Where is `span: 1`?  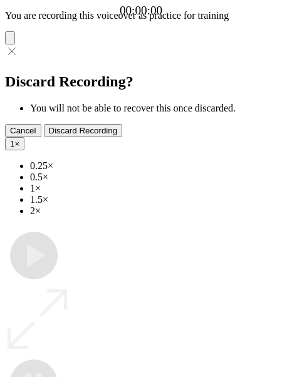 span: 1 is located at coordinates (12, 143).